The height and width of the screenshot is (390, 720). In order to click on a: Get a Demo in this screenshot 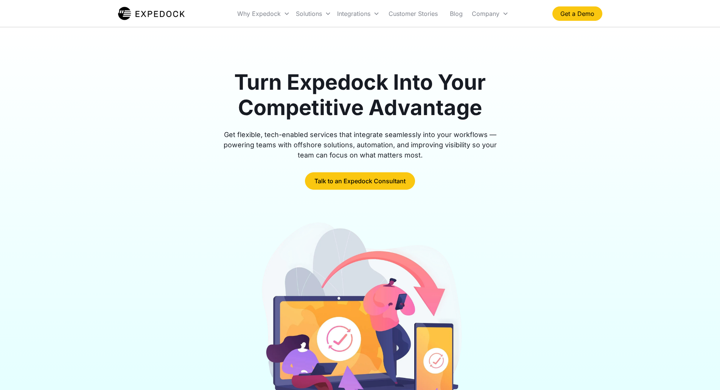, I will do `click(578, 14)`.